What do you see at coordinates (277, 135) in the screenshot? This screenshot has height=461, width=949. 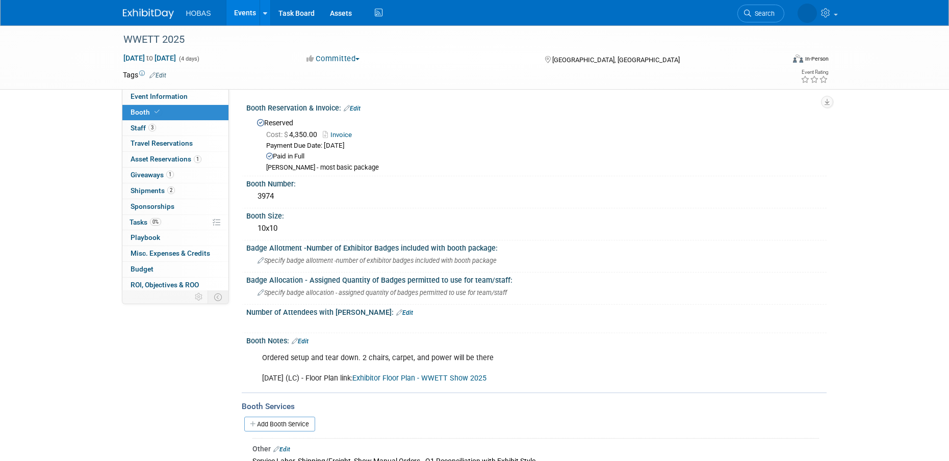 I see `span: Cost: $` at bounding box center [277, 135].